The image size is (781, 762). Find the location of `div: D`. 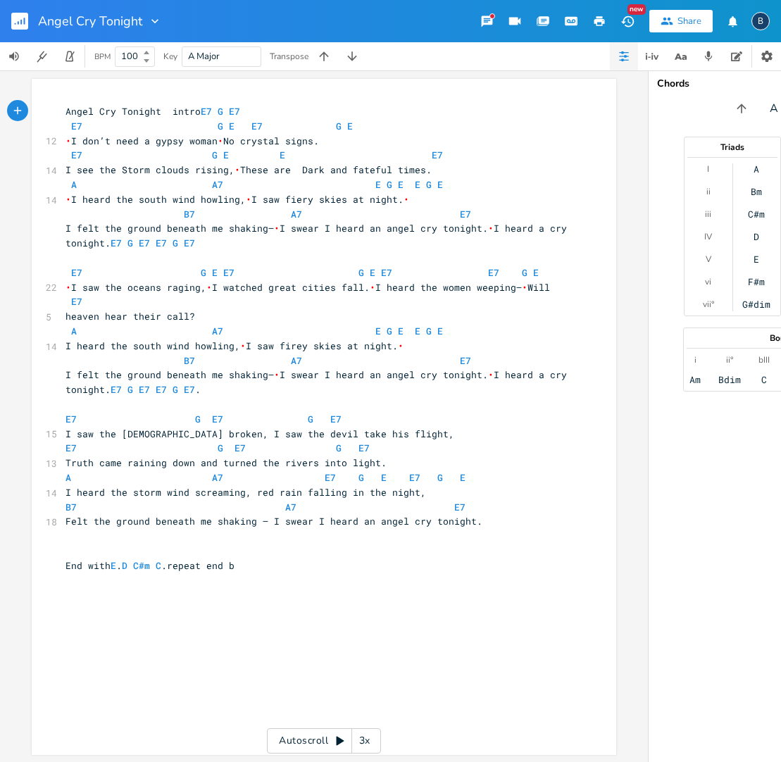

div: D is located at coordinates (756, 237).